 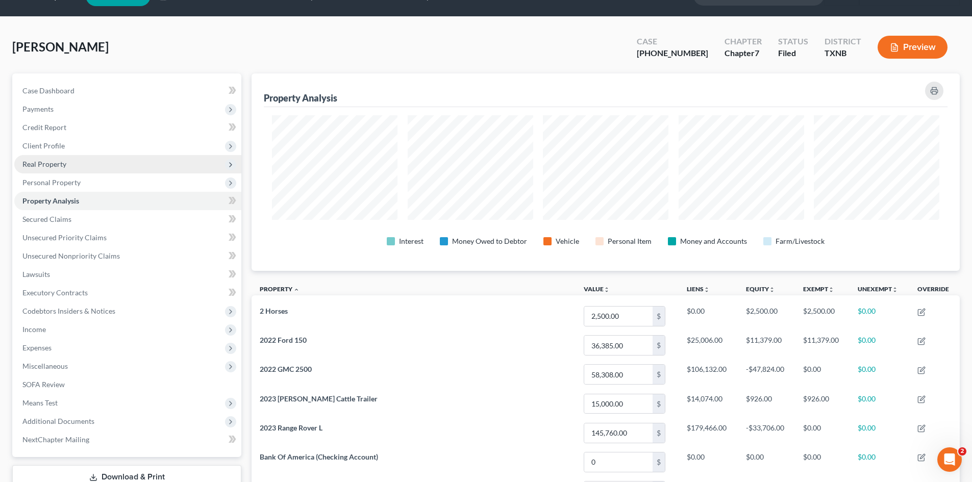 What do you see at coordinates (767, 375) in the screenshot?
I see `td: -$47,824.00` at bounding box center [767, 375].